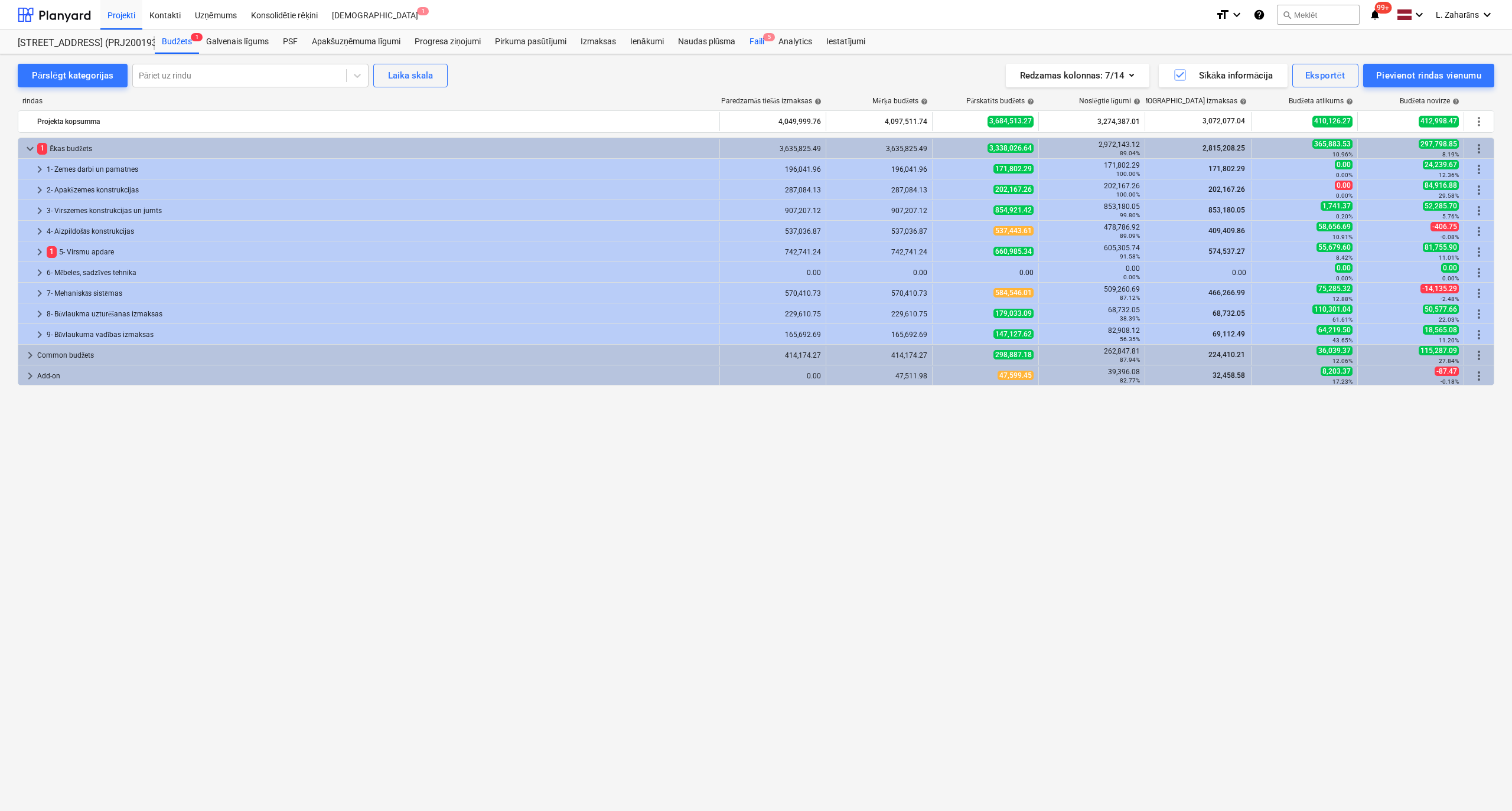 The height and width of the screenshot is (811, 1512). I want to click on div: Noslēgtie līgumi, so click(1110, 101).